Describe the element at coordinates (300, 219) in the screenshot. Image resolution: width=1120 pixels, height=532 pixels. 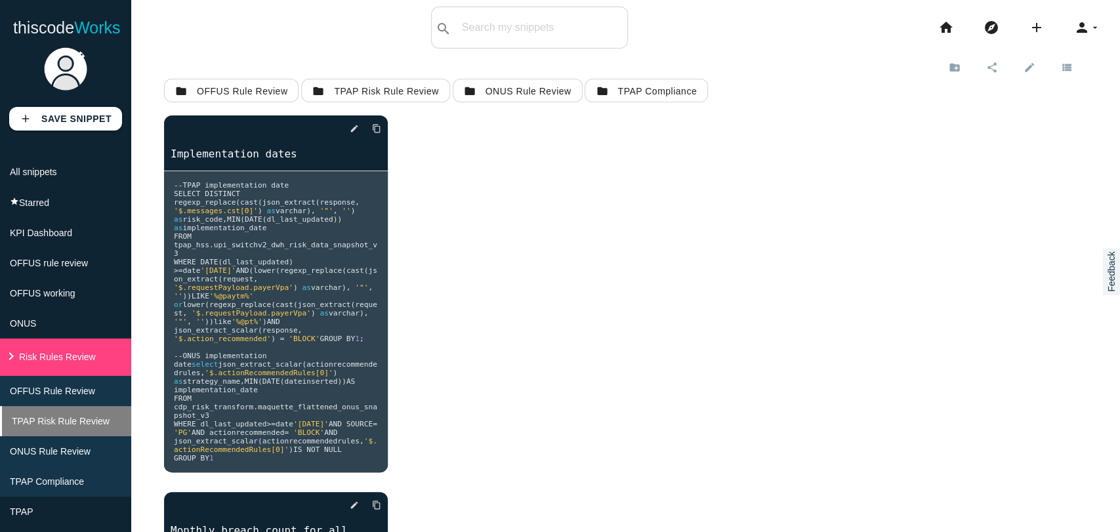
I see `span: dl_last_updated` at that location.